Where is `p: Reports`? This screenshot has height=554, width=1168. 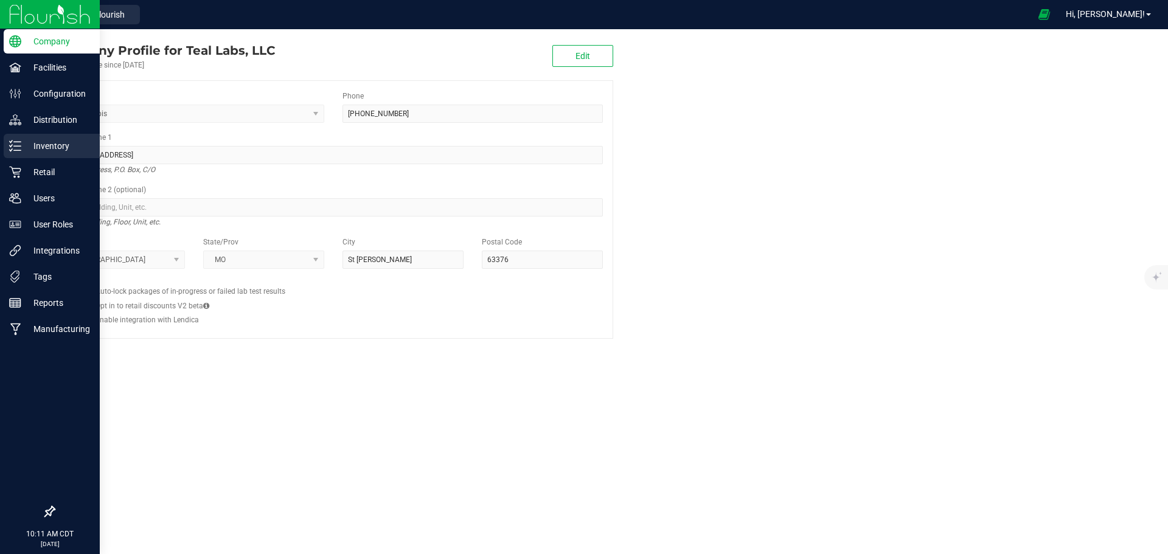 p: Reports is located at coordinates (58, 303).